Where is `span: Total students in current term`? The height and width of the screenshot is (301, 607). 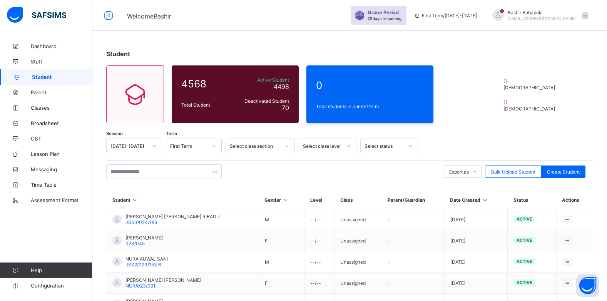
span: Total students in current term is located at coordinates (370, 106).